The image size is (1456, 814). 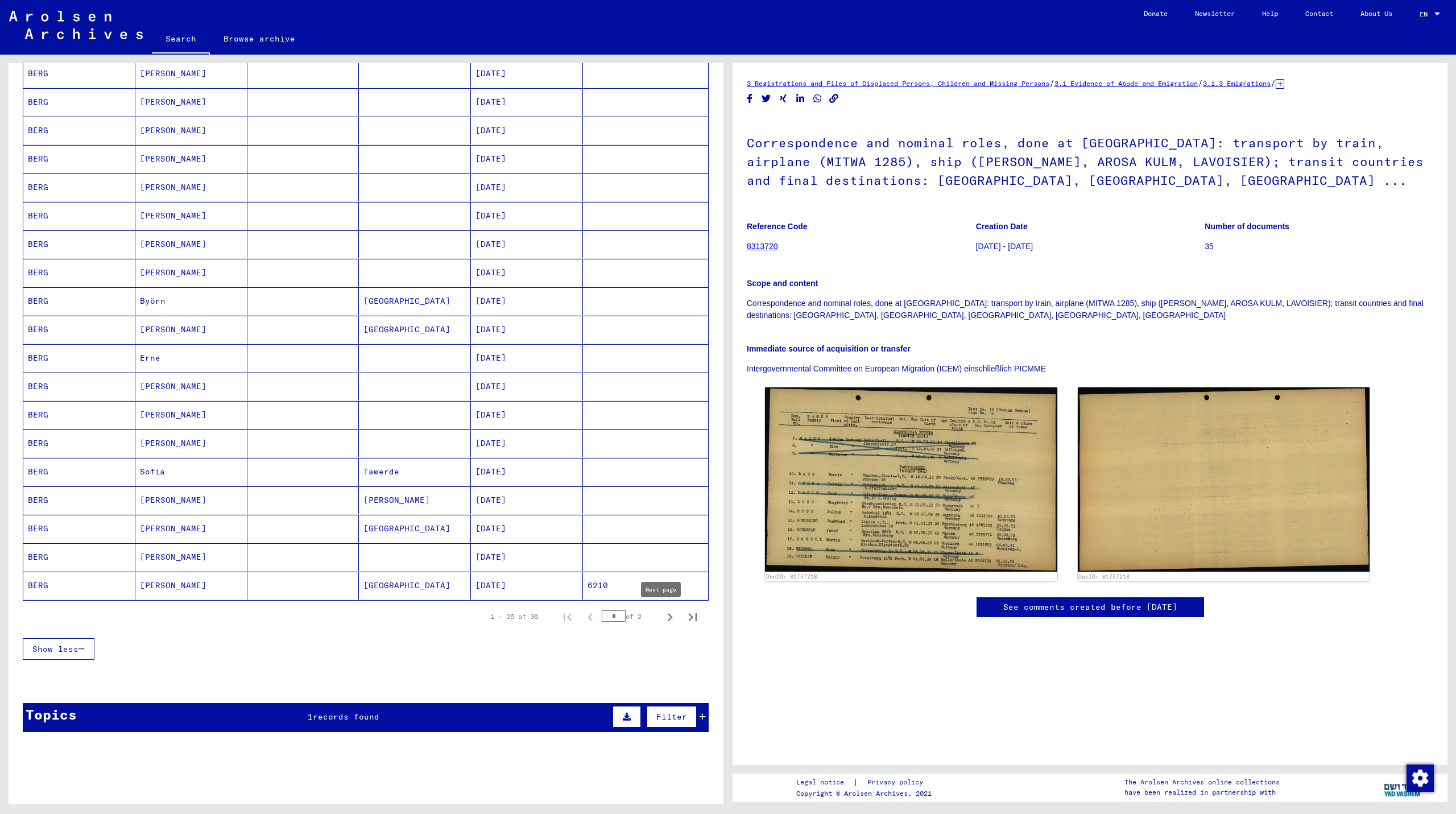 I want to click on img: yv_logo.png, so click(x=1402, y=788).